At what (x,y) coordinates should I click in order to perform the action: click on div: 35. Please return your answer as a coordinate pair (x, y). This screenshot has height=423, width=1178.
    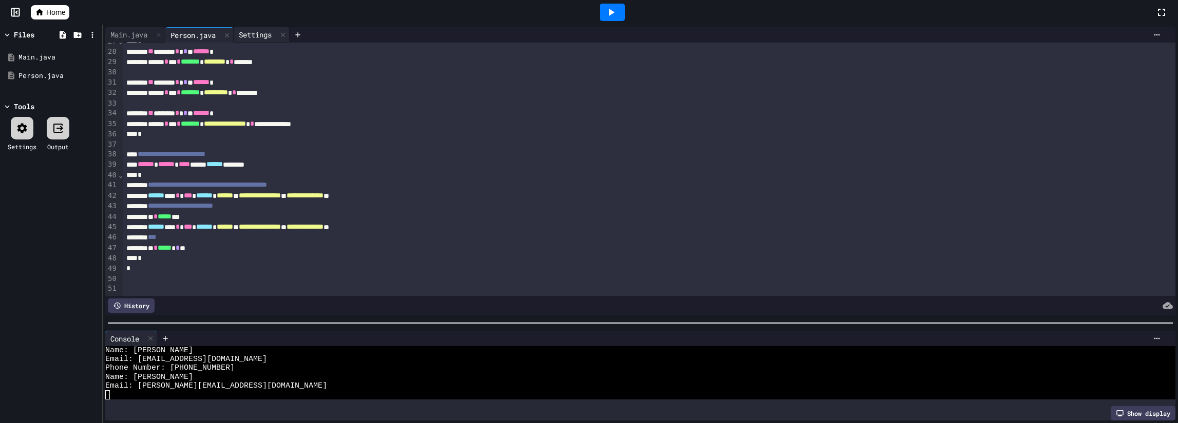
    Looking at the image, I should click on (111, 124).